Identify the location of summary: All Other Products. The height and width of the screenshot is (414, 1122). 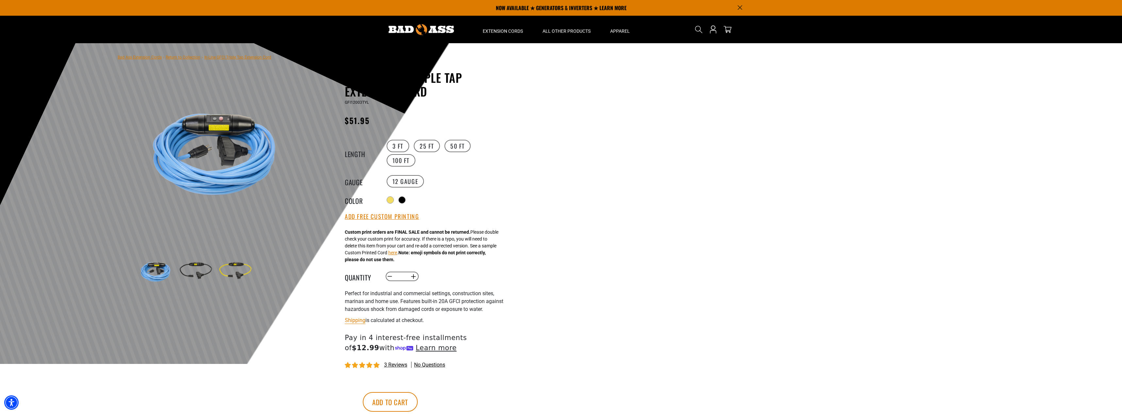
(567, 29).